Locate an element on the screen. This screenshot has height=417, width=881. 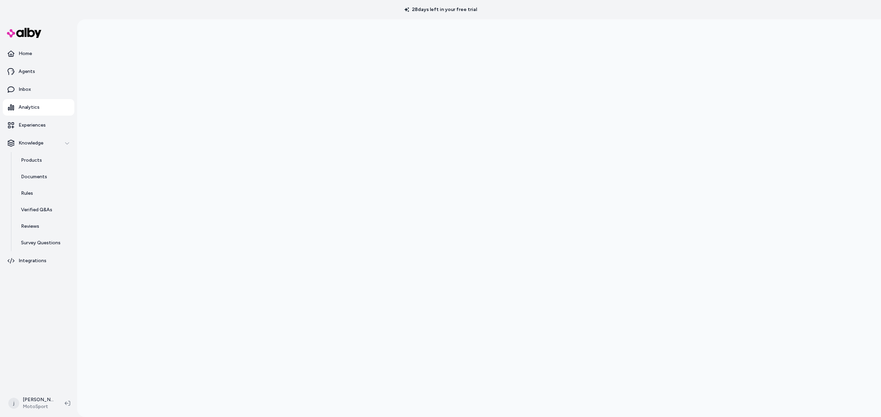
a: Experiences is located at coordinates (39, 125).